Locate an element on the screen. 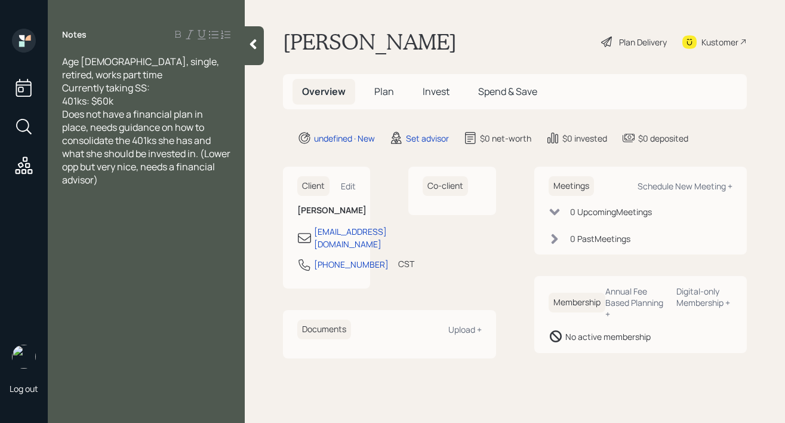 The width and height of the screenshot is (785, 423). div: Upload + is located at coordinates (465, 329).